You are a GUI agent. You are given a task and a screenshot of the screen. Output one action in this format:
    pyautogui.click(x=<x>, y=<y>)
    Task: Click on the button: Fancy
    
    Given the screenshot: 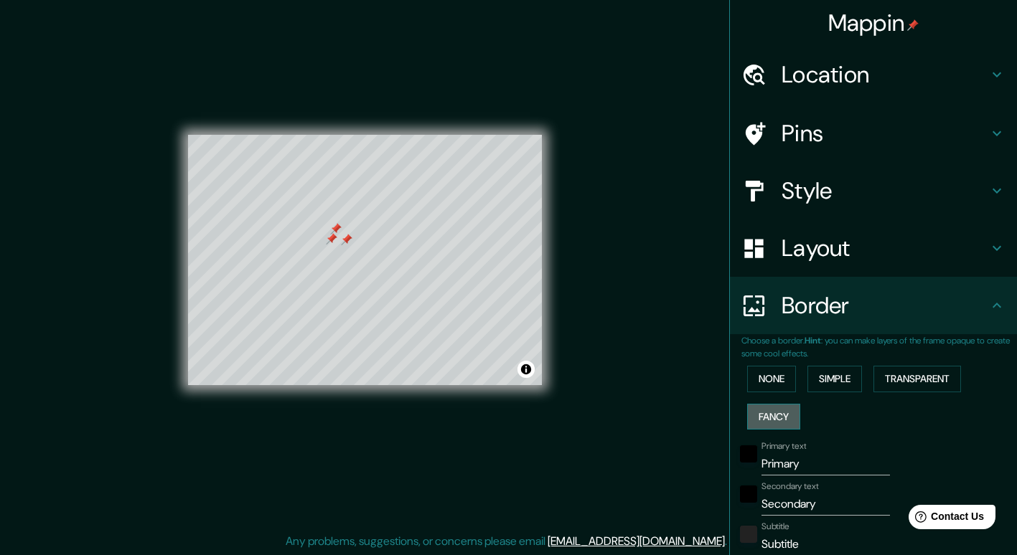 What is the action you would take?
    pyautogui.click(x=773, y=417)
    